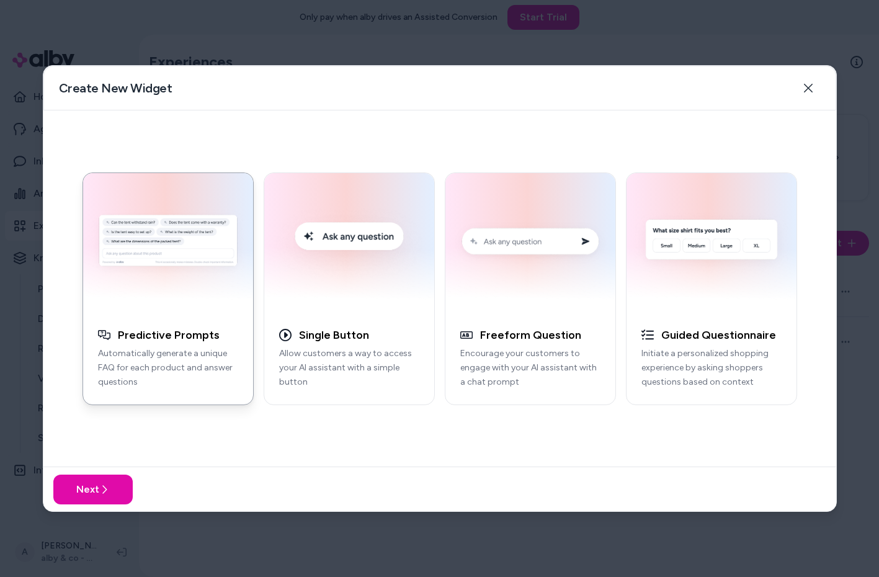 Image resolution: width=879 pixels, height=577 pixels. I want to click on h3: Freeform Question, so click(531, 335).